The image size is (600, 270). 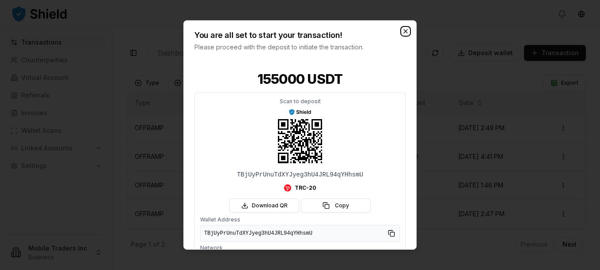 What do you see at coordinates (300, 220) in the screenshot?
I see `p: Wallet Address` at bounding box center [300, 220].